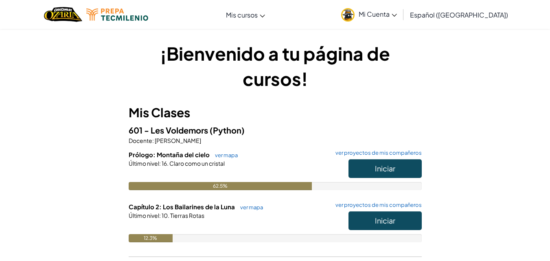  I want to click on span: 16., so click(165, 163).